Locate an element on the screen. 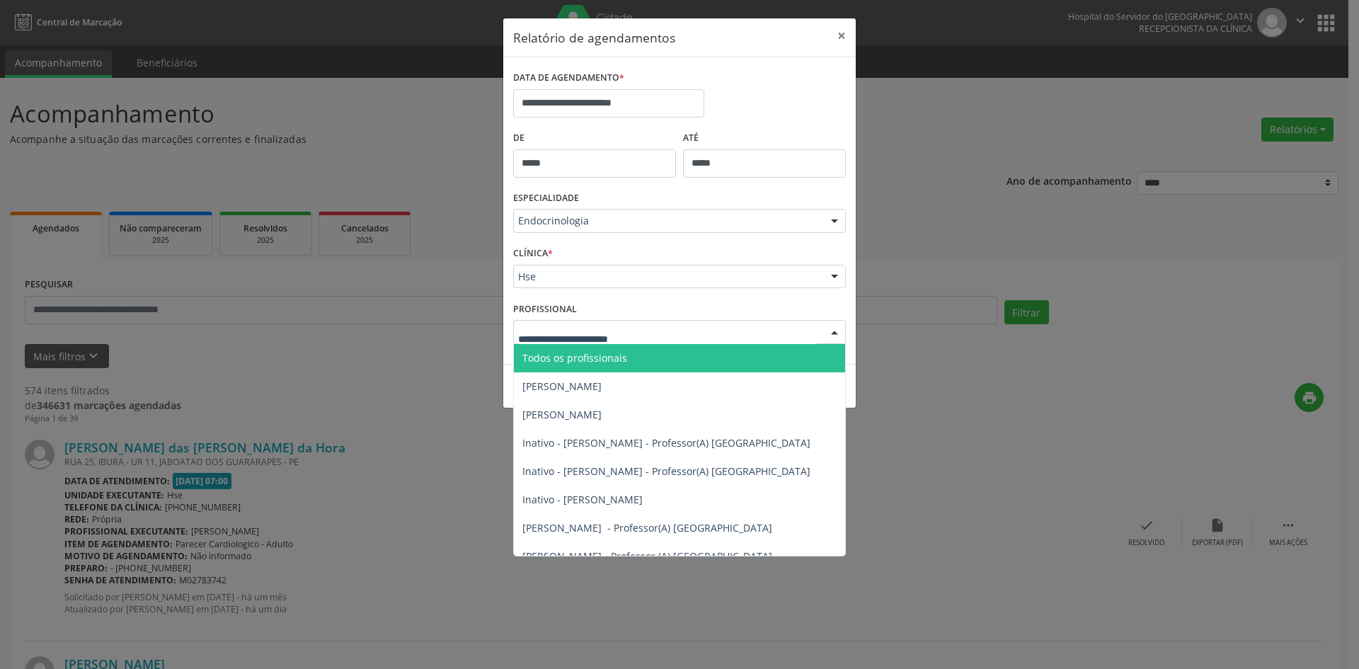 This screenshot has height=669, width=1359. span: Endocrinologia is located at coordinates (668, 221).